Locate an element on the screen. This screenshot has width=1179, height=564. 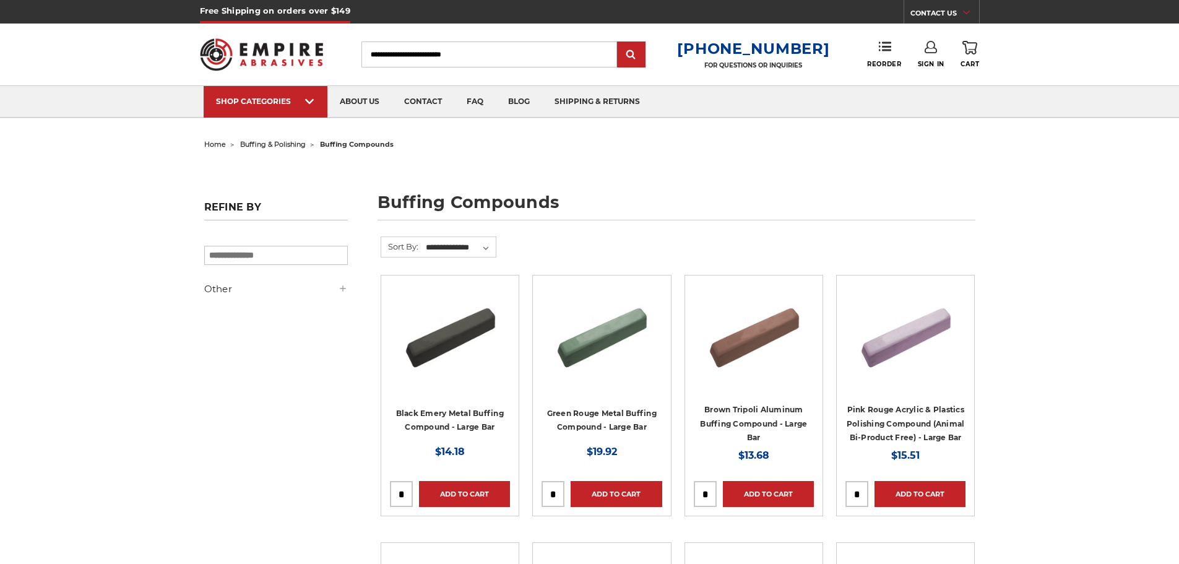
span: Cart is located at coordinates (970, 64).